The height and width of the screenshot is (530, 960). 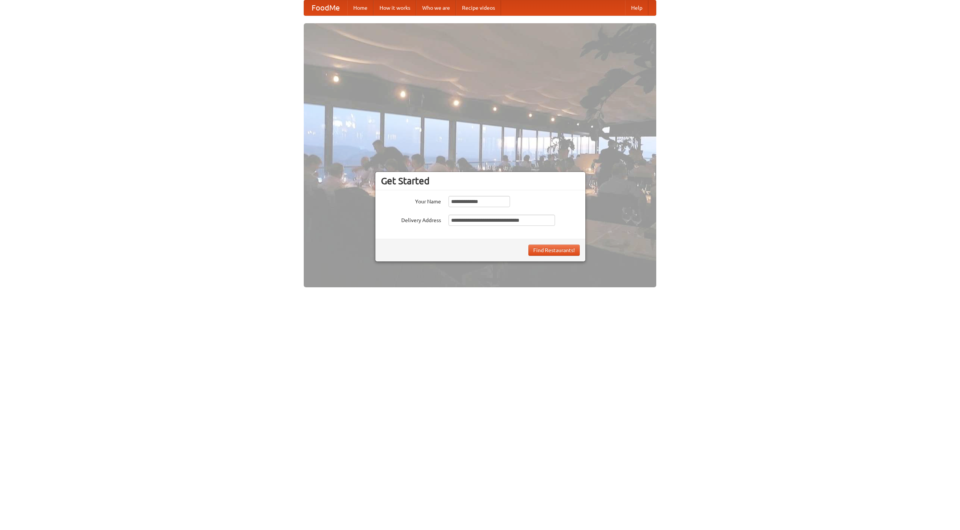 What do you see at coordinates (395, 8) in the screenshot?
I see `a: How it works` at bounding box center [395, 8].